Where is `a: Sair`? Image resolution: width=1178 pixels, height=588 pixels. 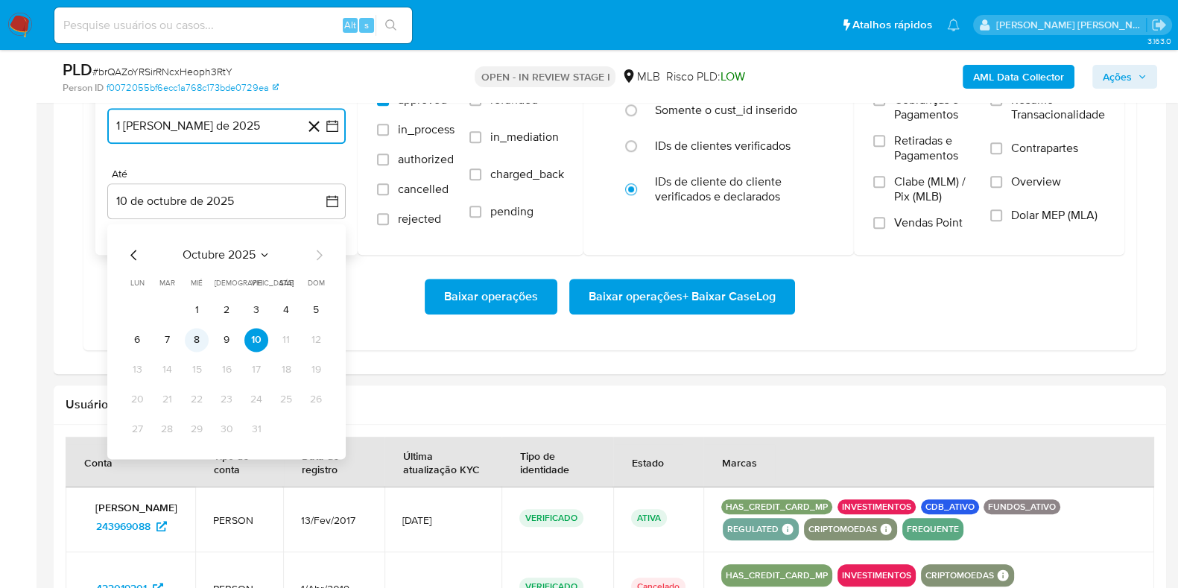 a: Sair is located at coordinates (1159, 25).